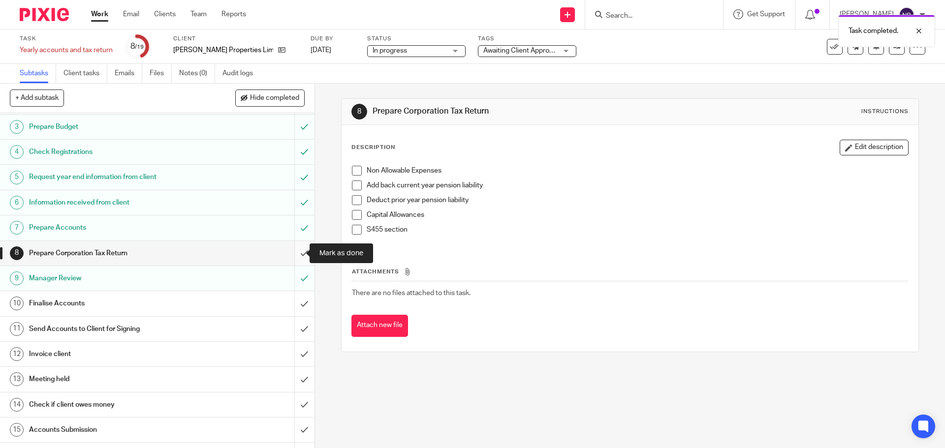  Describe the element at coordinates (411, 293) in the screenshot. I see `span: There are no files attached to this task.` at that location.